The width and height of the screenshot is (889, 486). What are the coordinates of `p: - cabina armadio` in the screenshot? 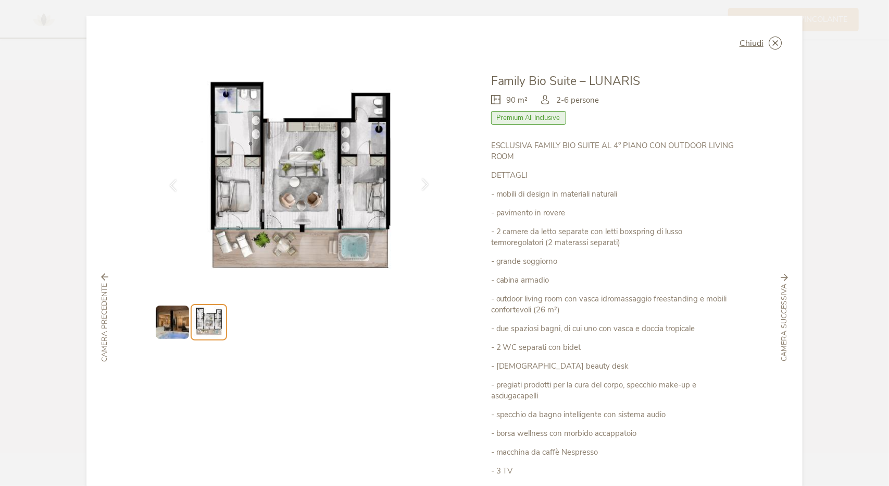 It's located at (613, 280).